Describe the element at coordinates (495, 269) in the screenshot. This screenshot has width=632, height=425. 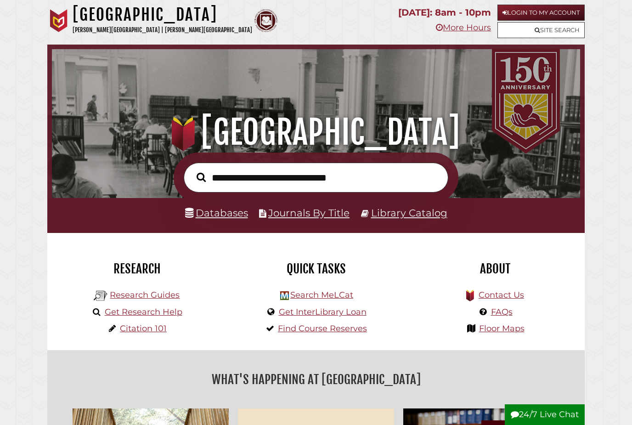
I see `h2: About` at that location.